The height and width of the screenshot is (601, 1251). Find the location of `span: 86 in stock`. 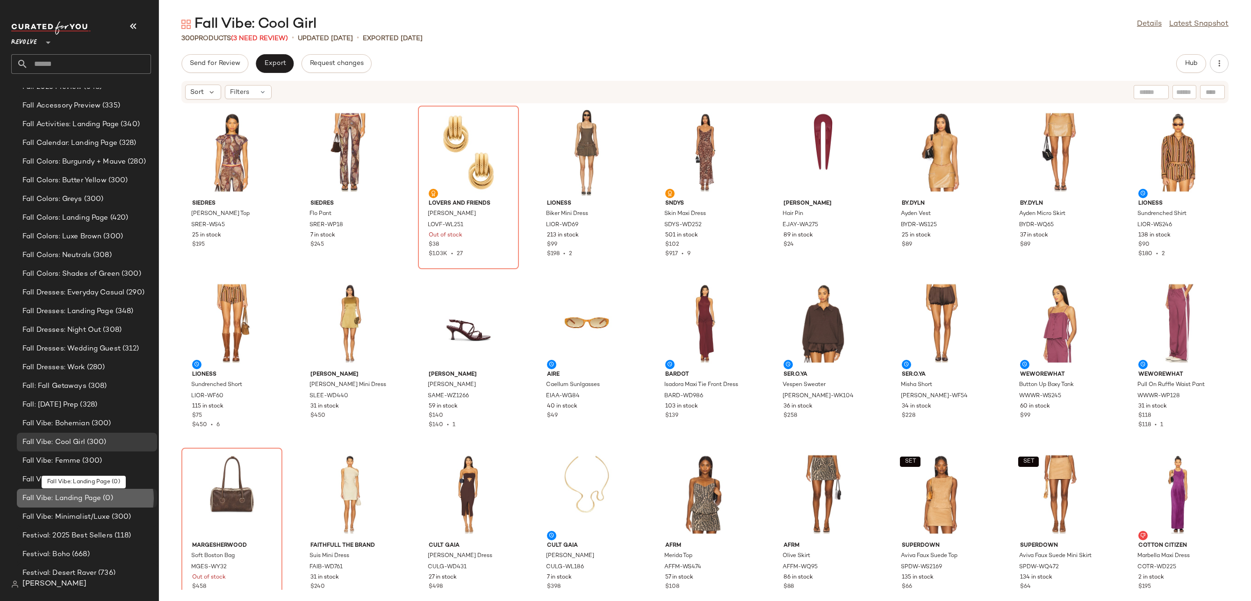

span: 86 in stock is located at coordinates (798, 578).